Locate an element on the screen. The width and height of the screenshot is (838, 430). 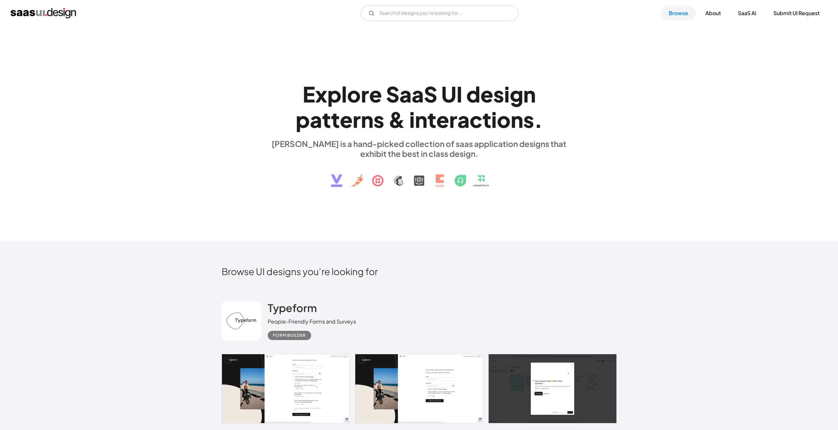
div: x is located at coordinates (321, 94).